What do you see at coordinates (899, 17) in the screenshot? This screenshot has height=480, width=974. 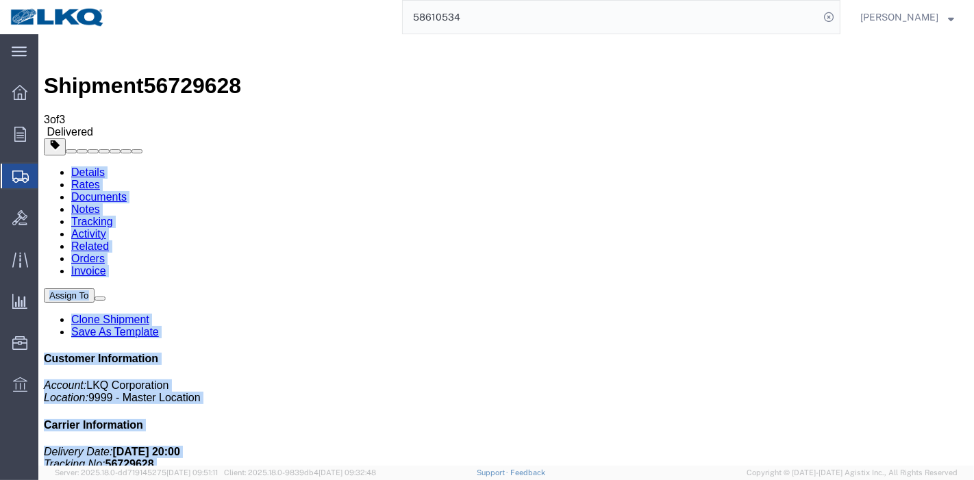 I see `span: Praveen Nagaraj` at bounding box center [899, 17].